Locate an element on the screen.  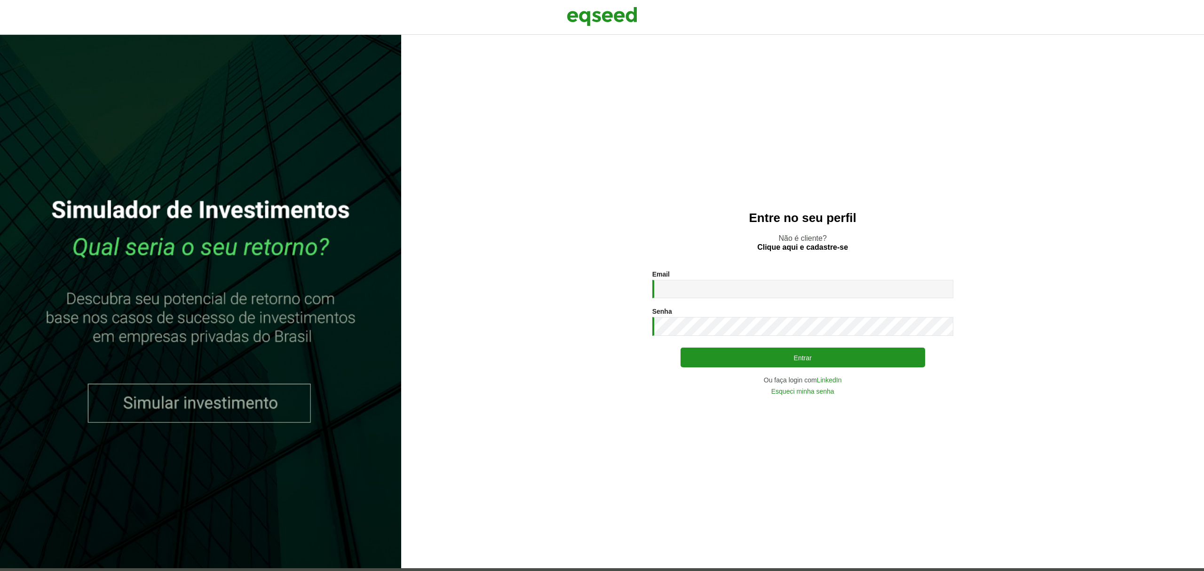
p: Não é cliente? is located at coordinates (803, 243).